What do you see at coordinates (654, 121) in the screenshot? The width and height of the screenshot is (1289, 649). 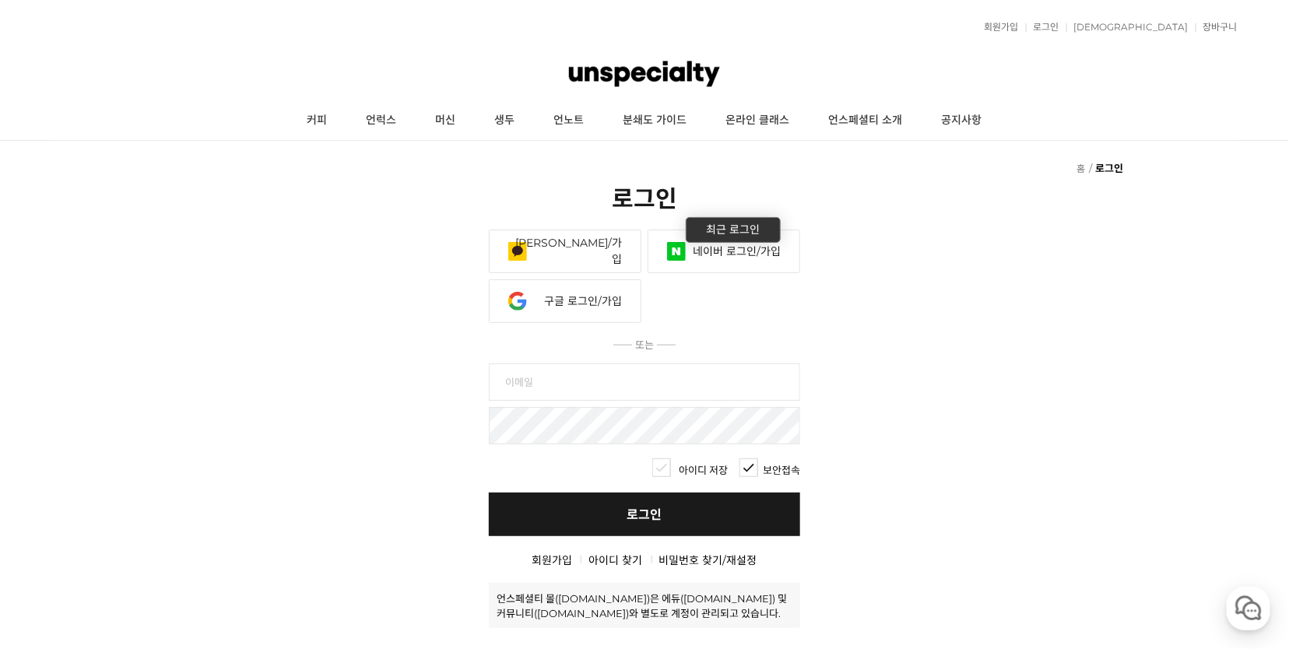 I see `a: 분쇄도 가이드` at bounding box center [654, 121].